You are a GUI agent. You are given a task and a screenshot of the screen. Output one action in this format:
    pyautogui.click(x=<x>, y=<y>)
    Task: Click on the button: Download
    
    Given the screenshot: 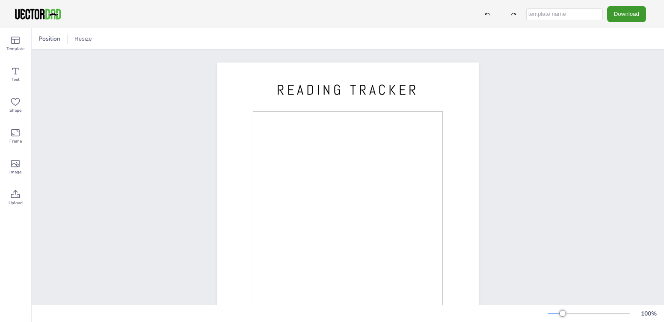 What is the action you would take?
    pyautogui.click(x=626, y=14)
    